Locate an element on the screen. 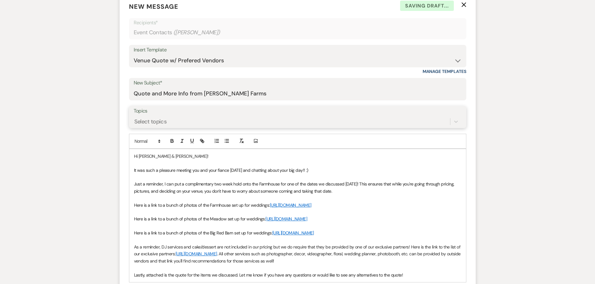 Image resolution: width=595 pixels, height=284 pixels. span: Here is a link to a bunch of photos of the Farmhouse set up for weddings: is located at coordinates (202, 205).